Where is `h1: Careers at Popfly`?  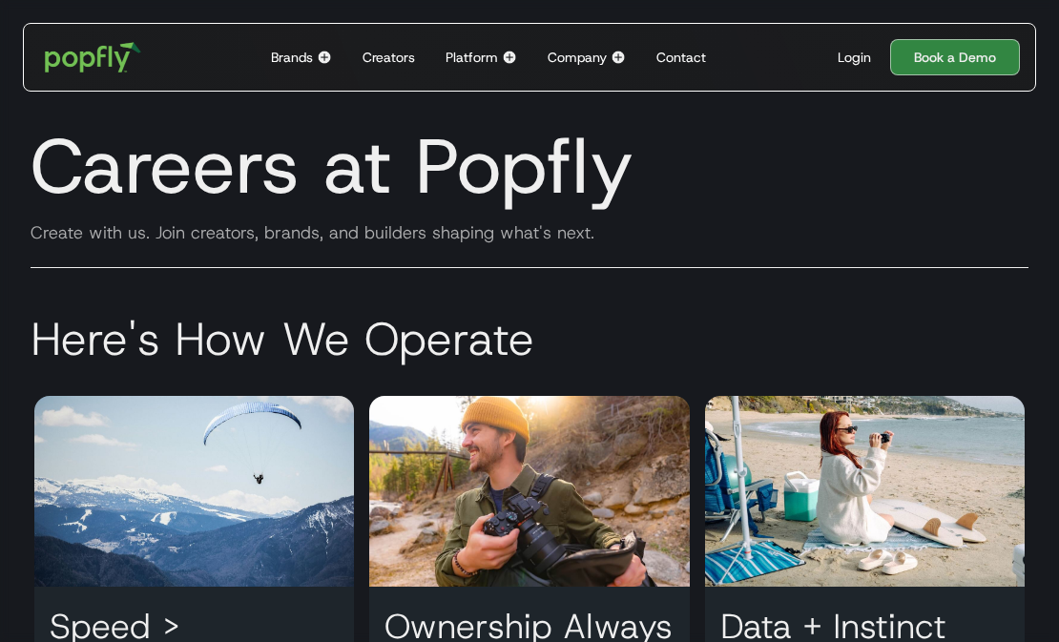 h1: Careers at Popfly is located at coordinates (529, 166).